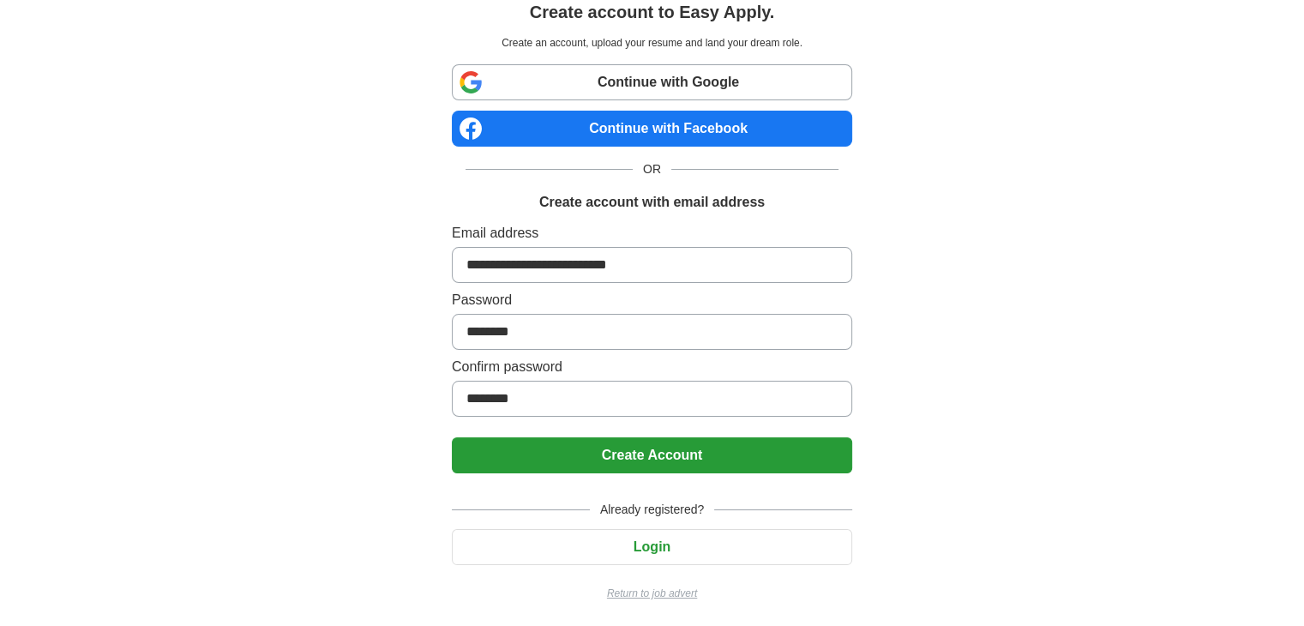  Describe the element at coordinates (652, 455) in the screenshot. I see `button: Create Account` at that location.